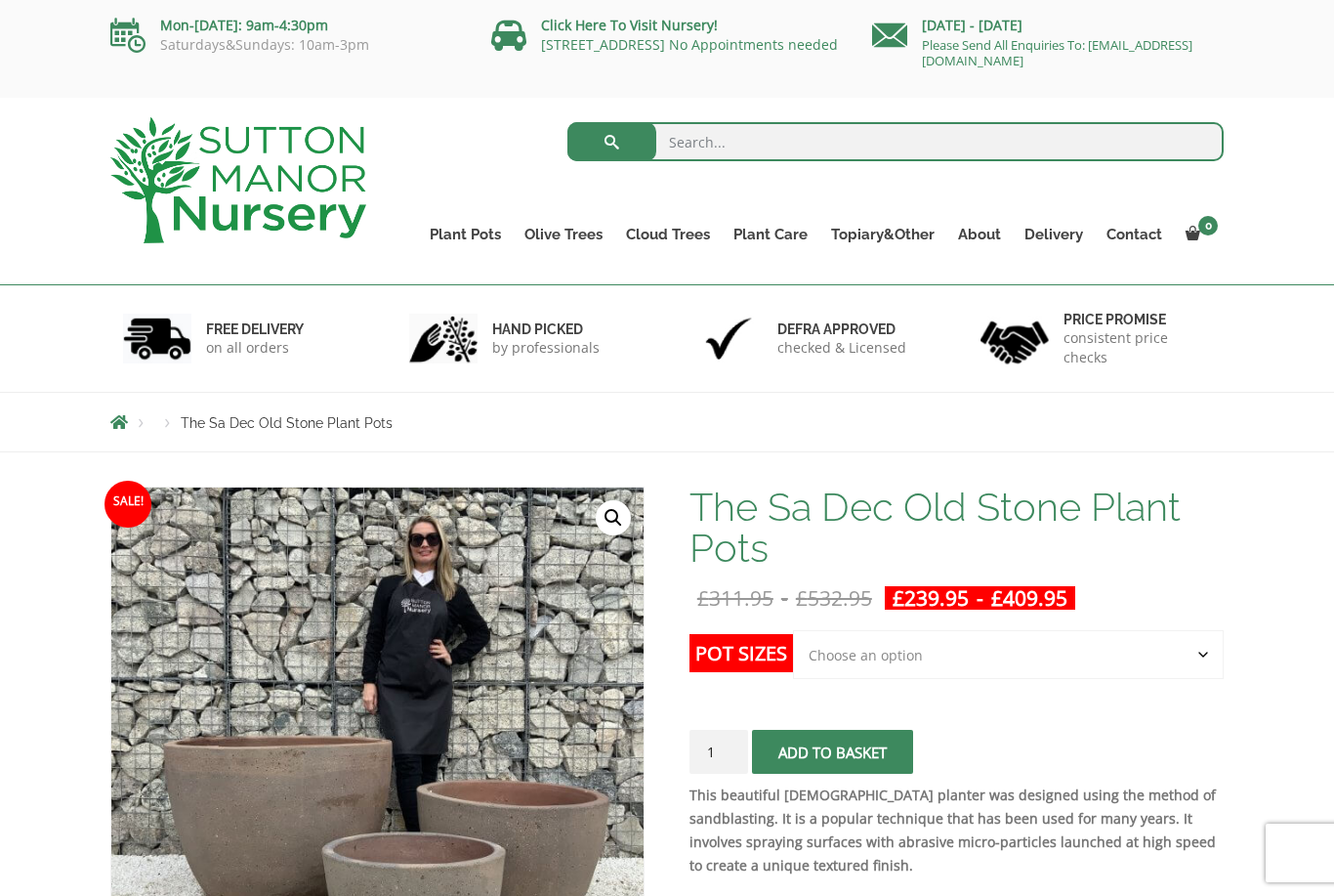  Describe the element at coordinates (286, 423) in the screenshot. I see `span: The Sa Dec Old Stone Plant Pots` at that location.